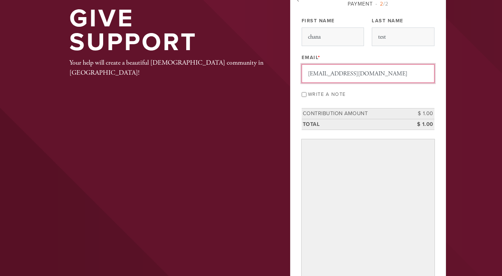  I want to click on h1: Give Support, so click(168, 30).